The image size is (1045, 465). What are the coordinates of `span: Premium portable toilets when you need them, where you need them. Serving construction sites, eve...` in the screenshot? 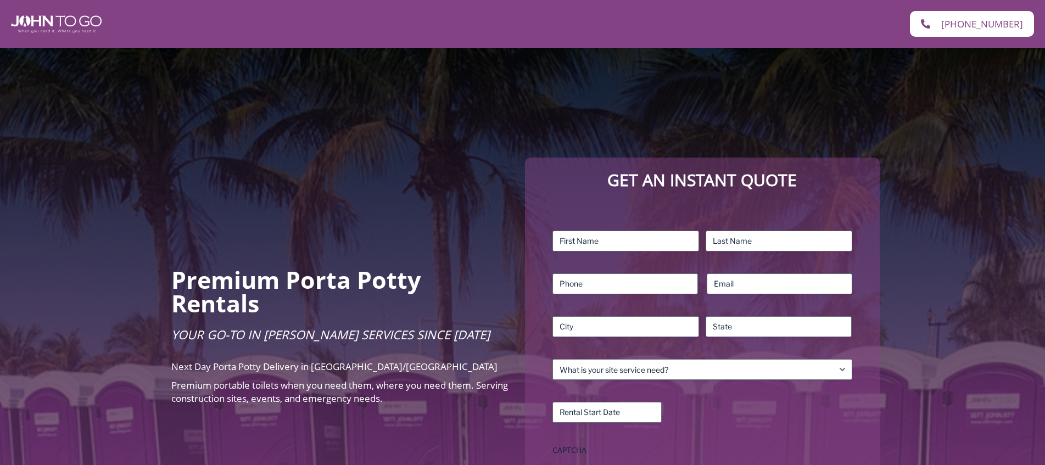 It's located at (339, 391).